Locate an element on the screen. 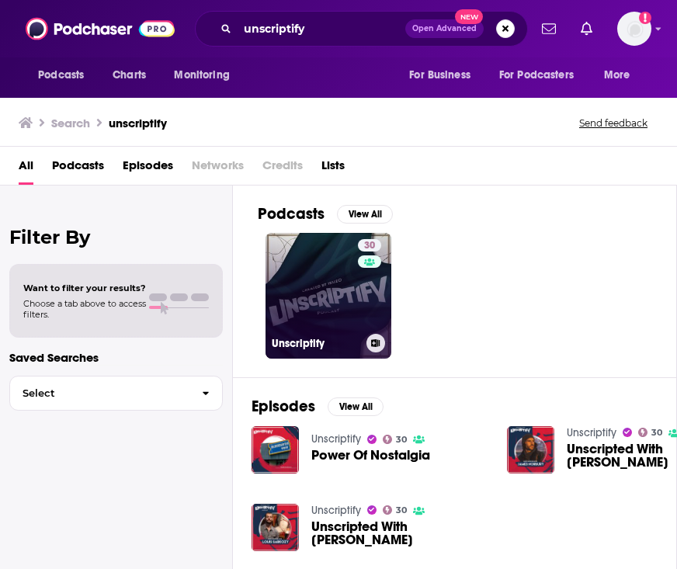 The image size is (677, 569). span: More is located at coordinates (617, 75).